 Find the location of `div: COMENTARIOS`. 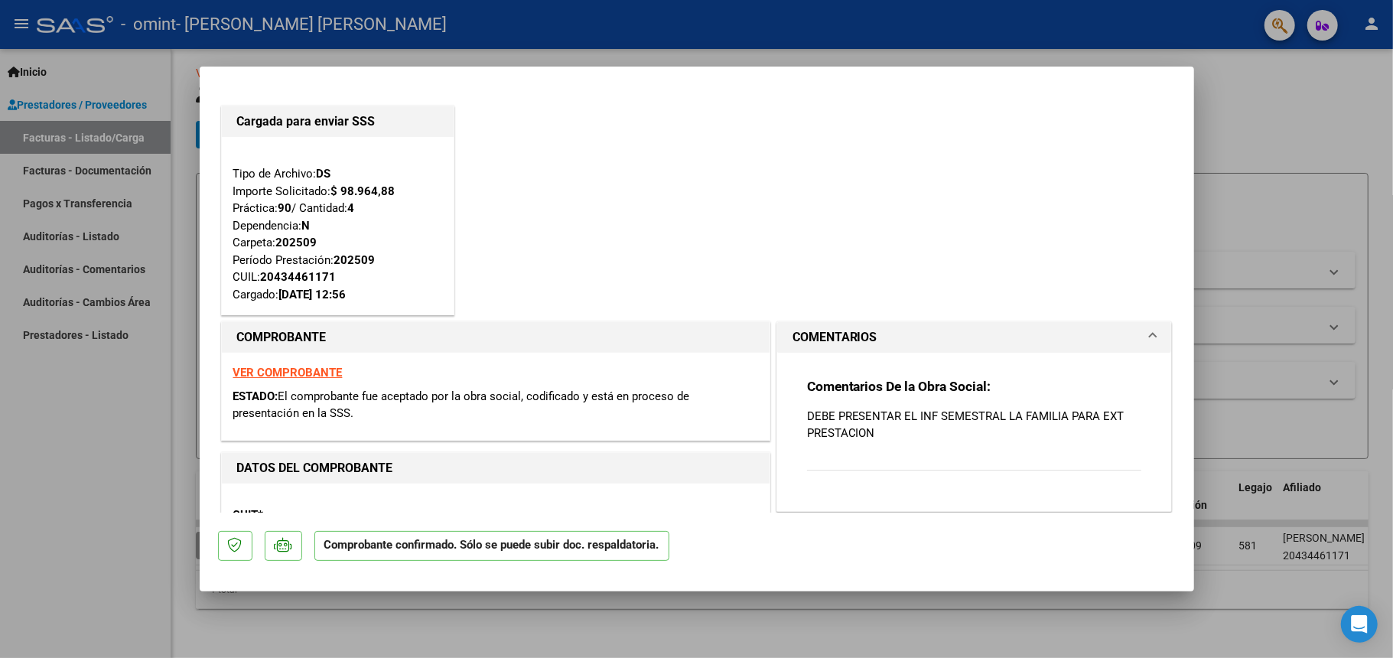

div: COMENTARIOS is located at coordinates (975, 431).